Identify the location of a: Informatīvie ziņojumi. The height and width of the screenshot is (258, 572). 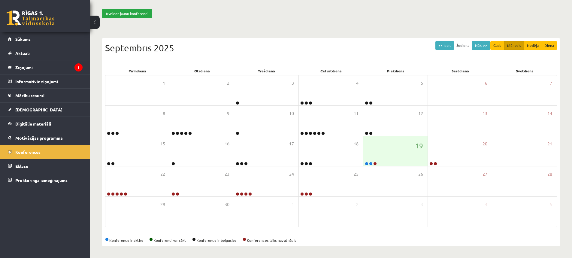
(45, 81).